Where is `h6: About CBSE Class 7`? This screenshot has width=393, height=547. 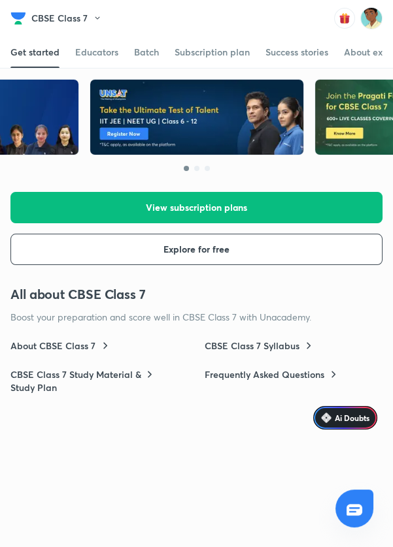 h6: About CBSE Class 7 is located at coordinates (53, 346).